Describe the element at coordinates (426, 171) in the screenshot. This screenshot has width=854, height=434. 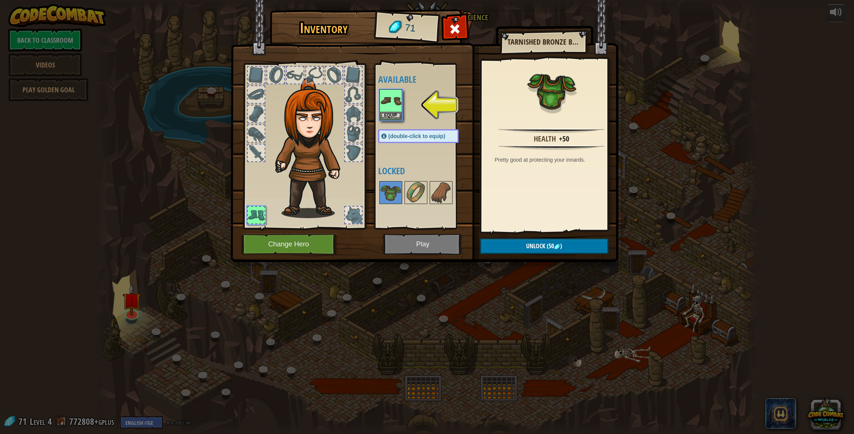
I see `h4: Locked` at that location.